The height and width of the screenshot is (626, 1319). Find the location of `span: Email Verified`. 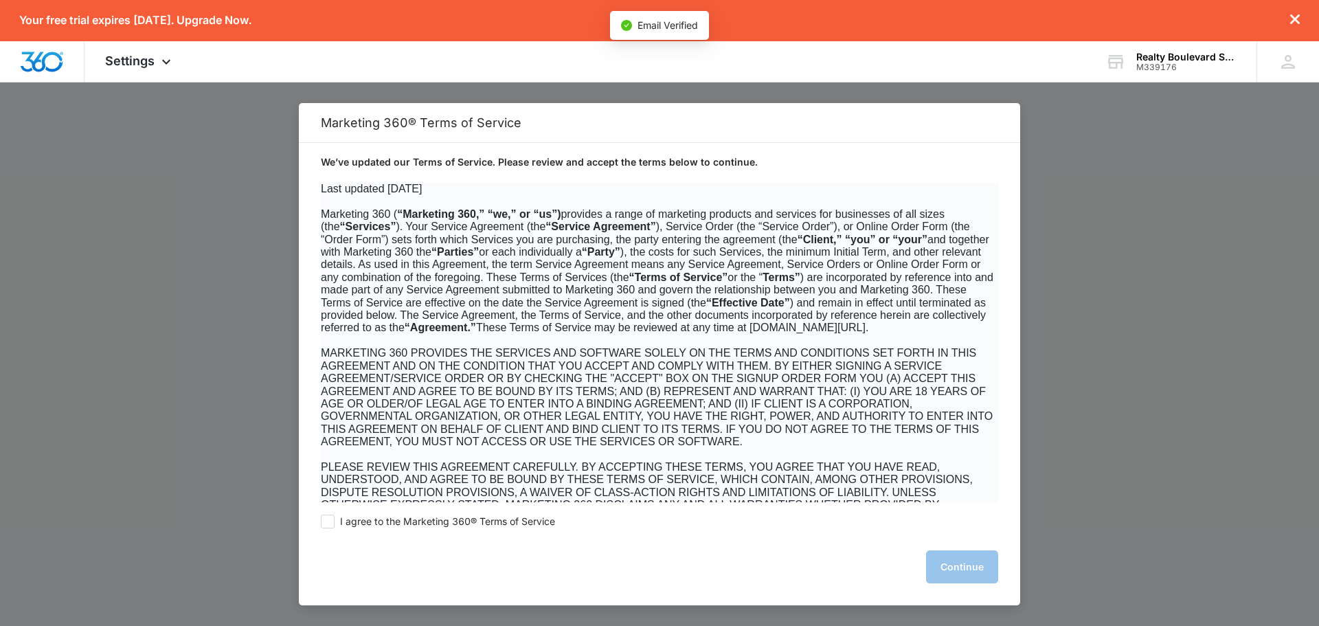

span: Email Verified is located at coordinates (668, 25).